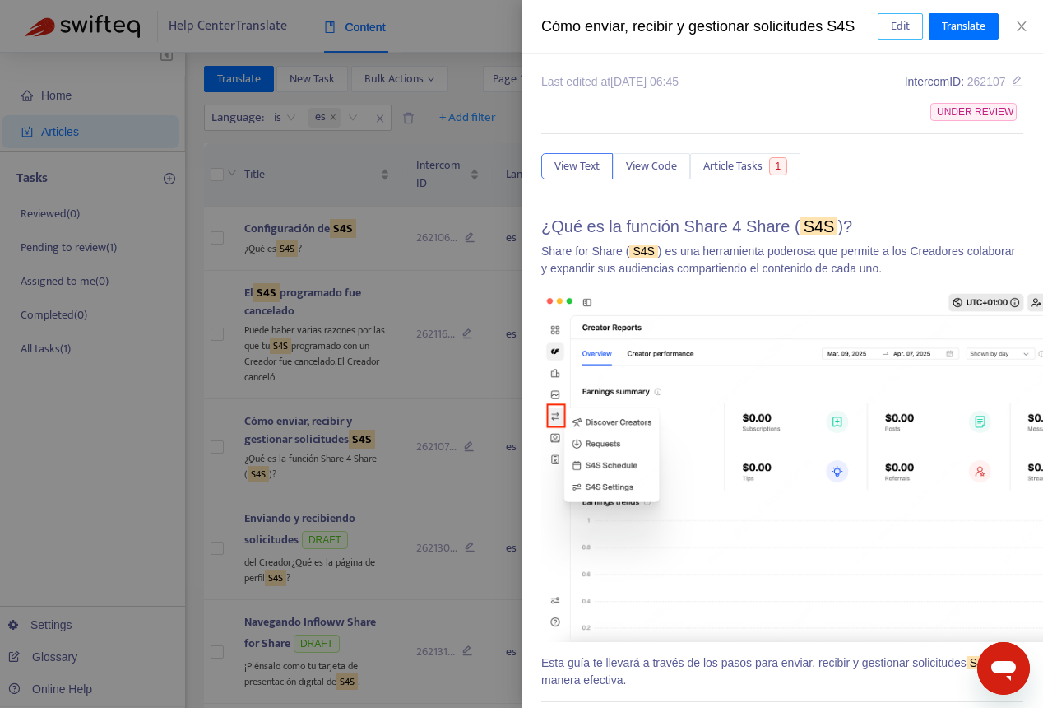 The width and height of the screenshot is (1043, 708). I want to click on h2: ¿Qué es la función Share 4 Share ( )?, so click(782, 226).